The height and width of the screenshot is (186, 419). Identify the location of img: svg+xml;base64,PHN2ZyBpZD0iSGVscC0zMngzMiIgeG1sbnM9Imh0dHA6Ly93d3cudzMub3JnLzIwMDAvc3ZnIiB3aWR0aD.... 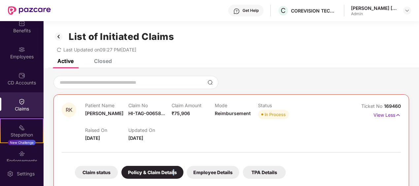
(237, 11).